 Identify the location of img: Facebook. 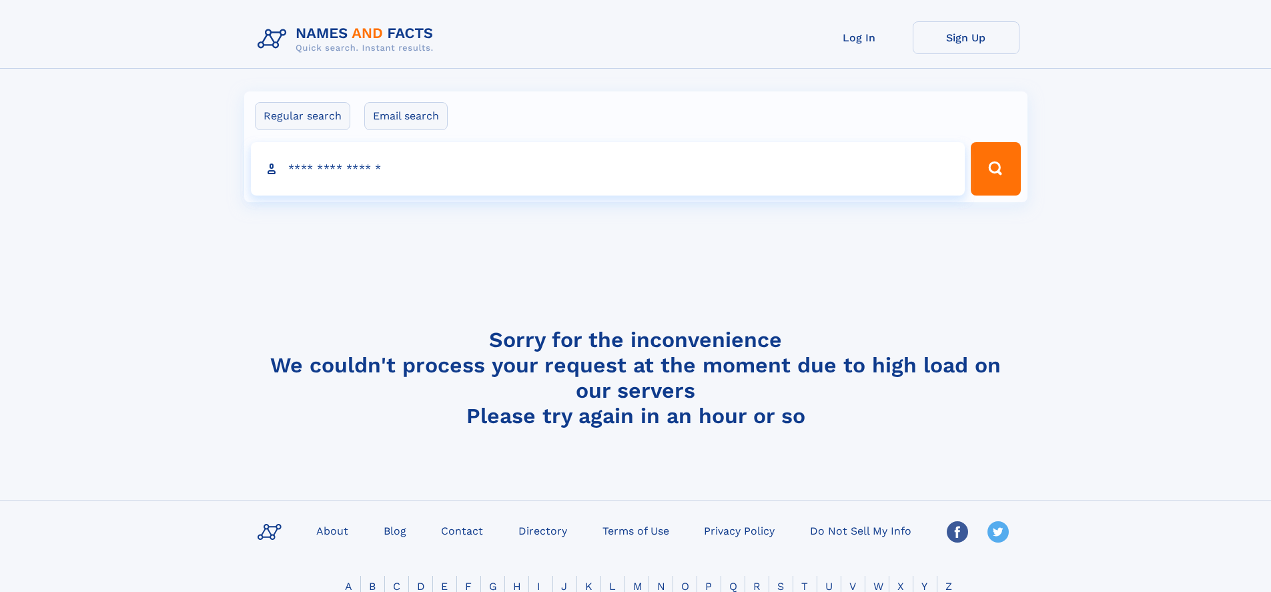
(957, 532).